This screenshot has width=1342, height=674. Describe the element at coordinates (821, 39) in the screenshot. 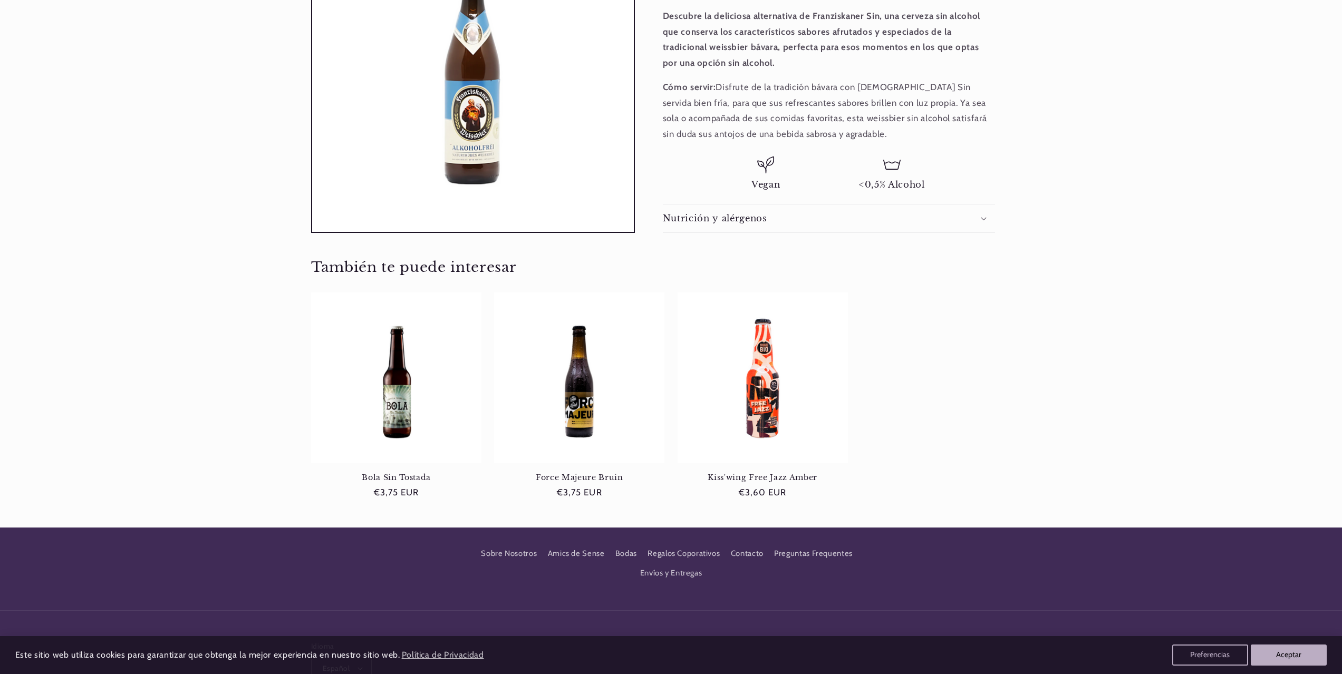

I see `strong: Descubre la deliciosa alternativa de Franziskaner Sin, una cerveza sin alcohol que conserva los c...` at that location.